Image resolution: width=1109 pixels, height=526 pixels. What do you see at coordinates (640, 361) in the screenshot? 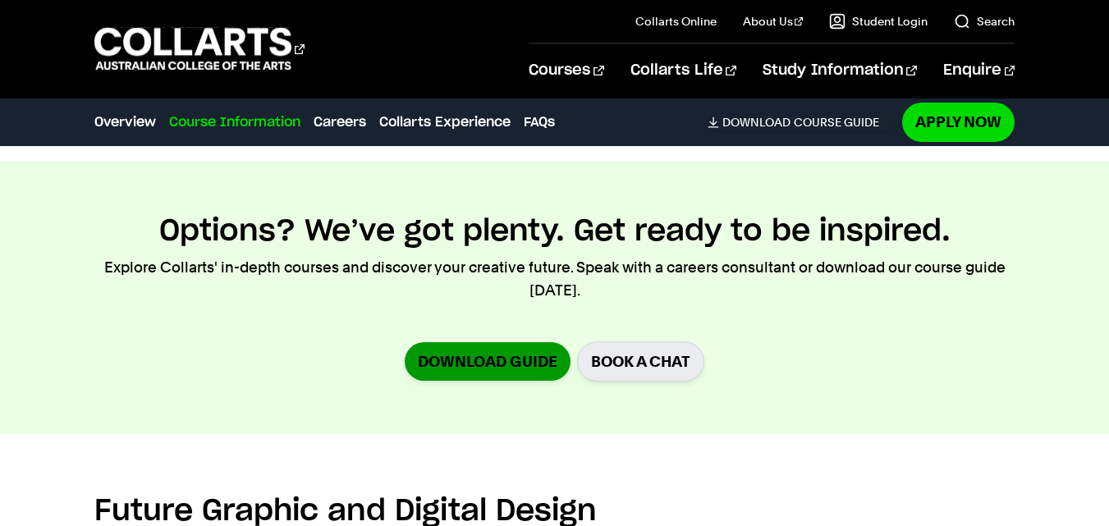
I see `a: BOOK A CHAT` at bounding box center [640, 361].